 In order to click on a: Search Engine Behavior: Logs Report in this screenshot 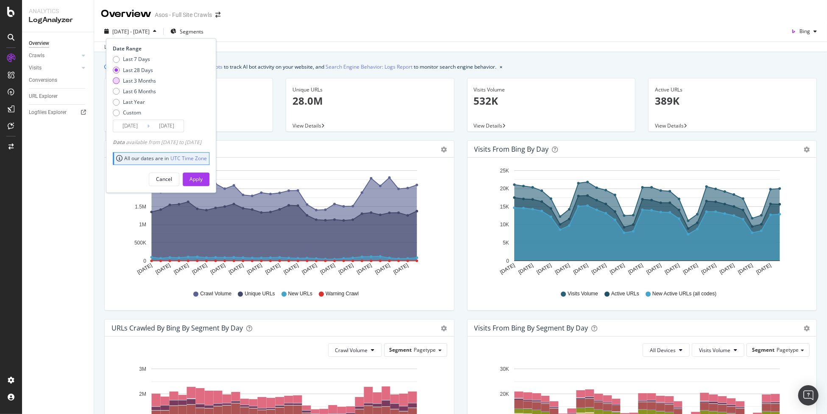, I will do `click(369, 67)`.